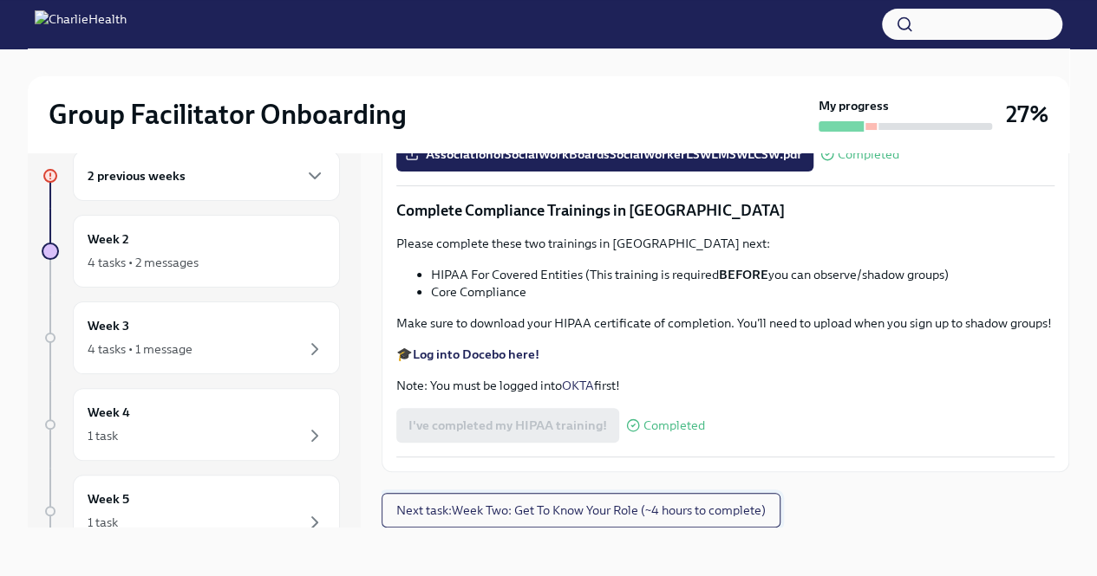 Image resolution: width=1097 pixels, height=576 pixels. Describe the element at coordinates (191, 511) in the screenshot. I see `a: Week 51 task` at that location.